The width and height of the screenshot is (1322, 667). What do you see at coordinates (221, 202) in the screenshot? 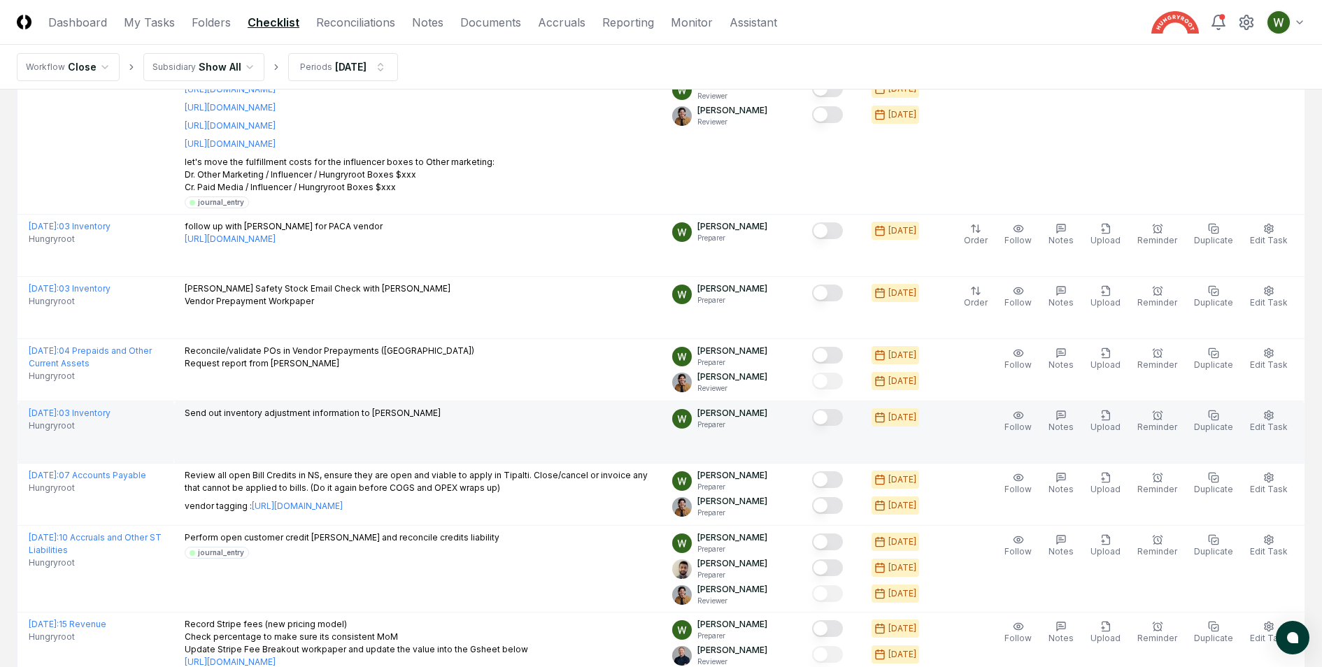
I see `div: journal_entry` at bounding box center [221, 202].